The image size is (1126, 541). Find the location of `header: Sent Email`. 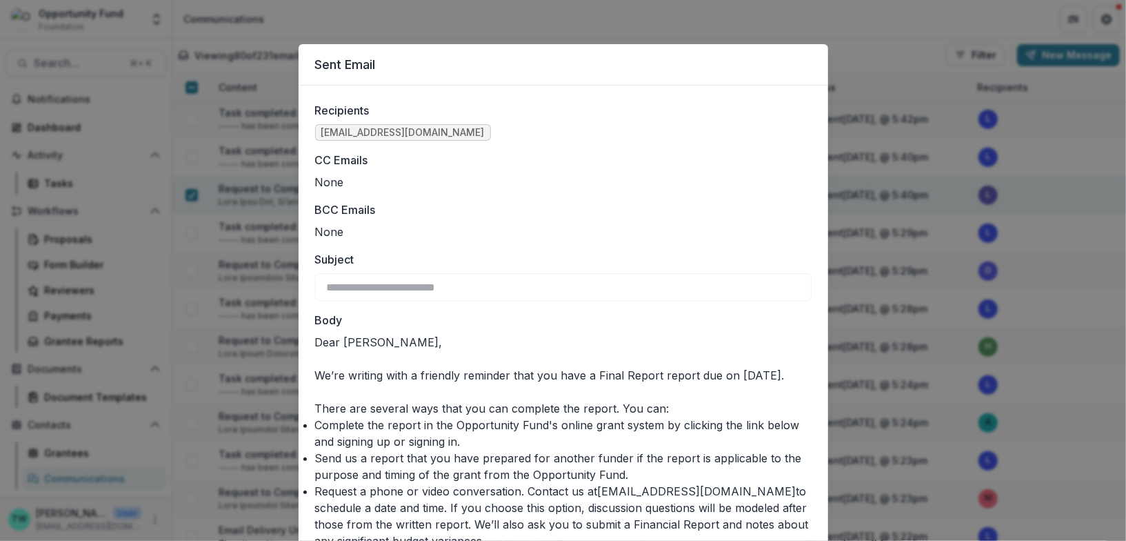

header: Sent Email is located at coordinates (563, 65).